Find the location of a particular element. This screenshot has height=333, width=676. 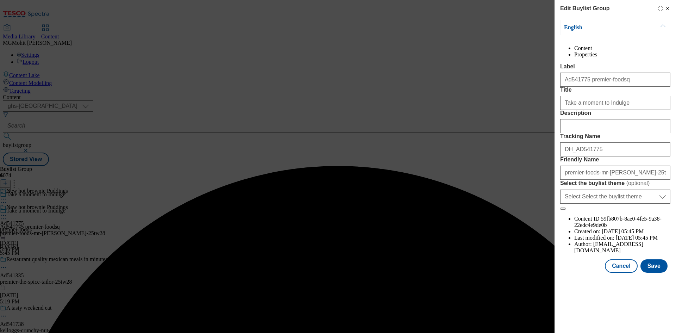

span: 59fb807b-8ae0-4fe5-9a38-22edc4e9de0b is located at coordinates (618, 221).